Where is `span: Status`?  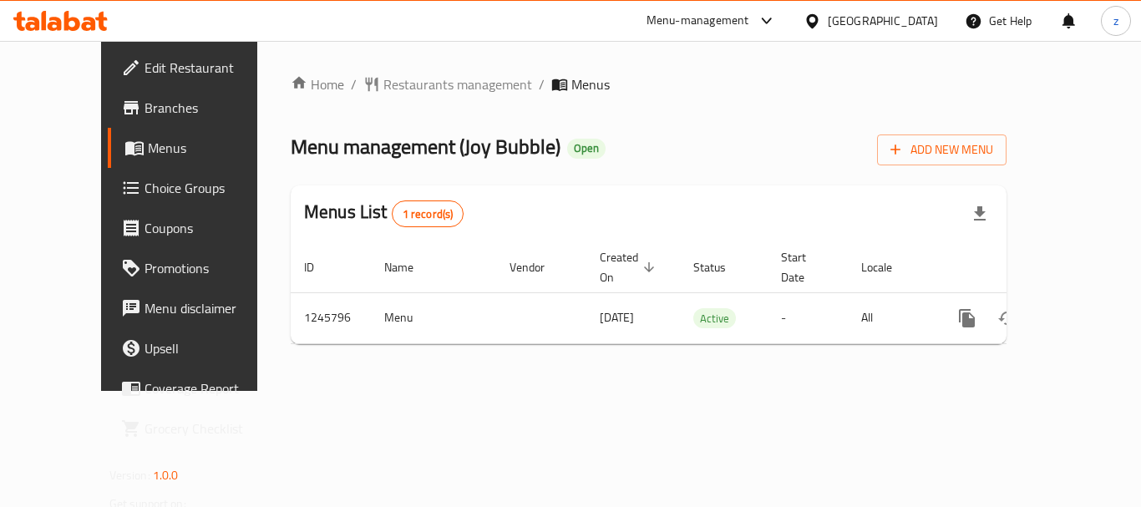
span: Status is located at coordinates (720, 267).